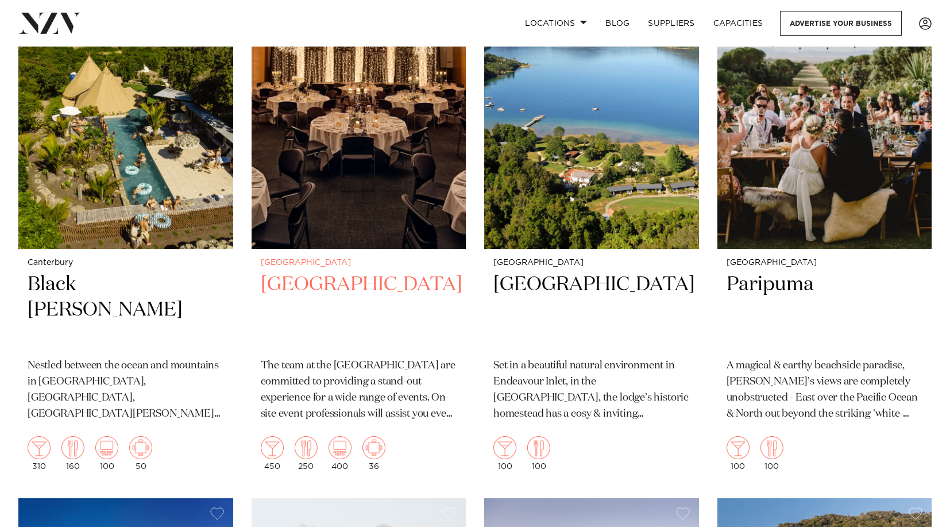  Describe the element at coordinates (617, 23) in the screenshot. I see `a: BLOG` at that location.